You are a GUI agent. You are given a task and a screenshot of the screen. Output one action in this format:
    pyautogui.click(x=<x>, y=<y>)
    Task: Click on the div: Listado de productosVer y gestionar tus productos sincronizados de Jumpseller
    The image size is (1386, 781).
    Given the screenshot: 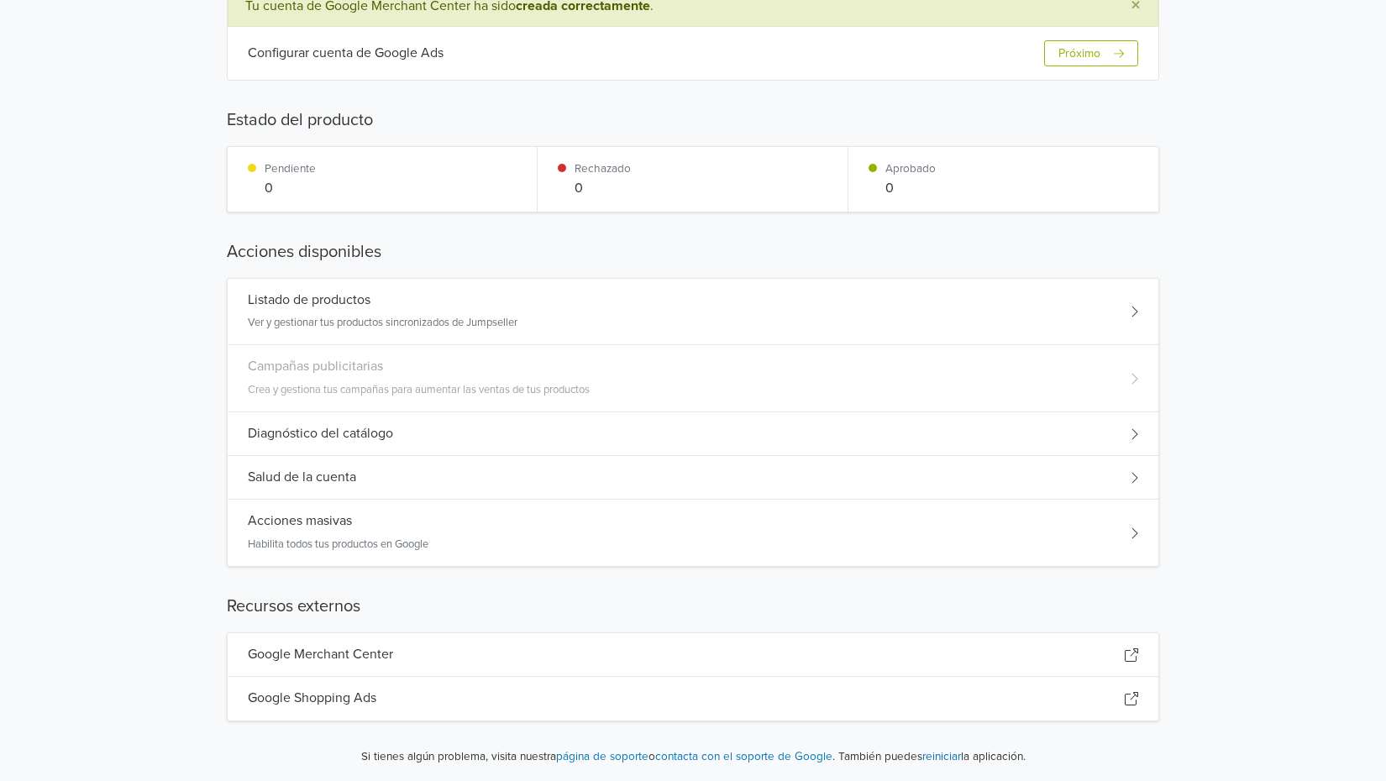 What is the action you would take?
    pyautogui.click(x=693, y=313)
    